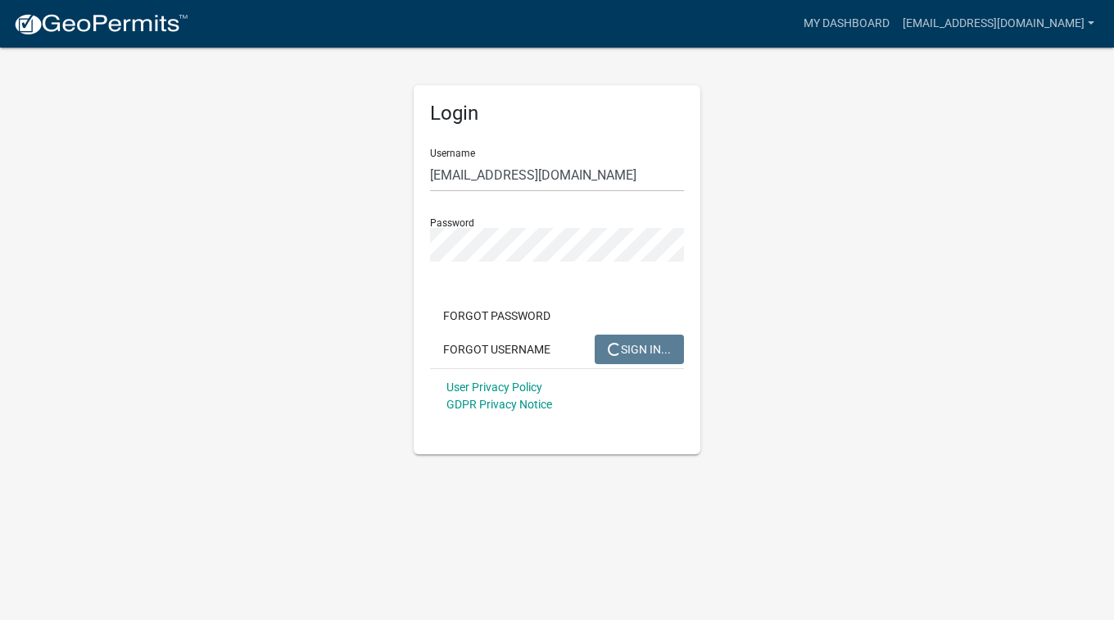 This screenshot has width=1114, height=620. Describe the element at coordinates (847, 24) in the screenshot. I see `a: My Dashboard` at that location.